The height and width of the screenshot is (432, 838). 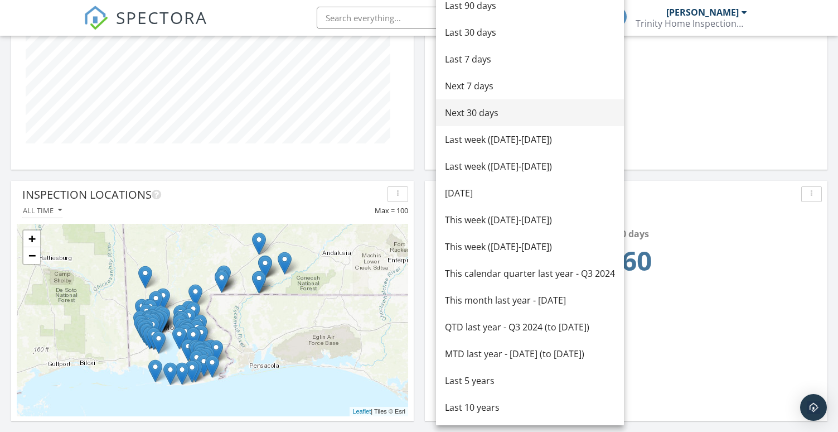 What do you see at coordinates (428, 18) in the screenshot?
I see `input: Search everything...` at bounding box center [428, 18].